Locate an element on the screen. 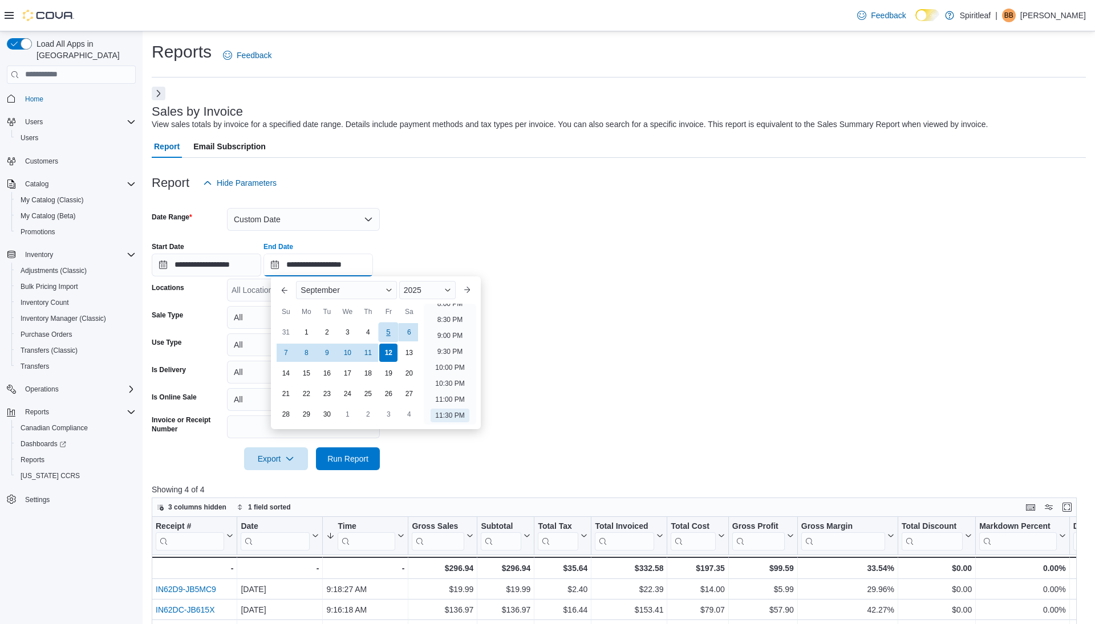 This screenshot has width=1095, height=624. div: day-2 is located at coordinates (368, 415).